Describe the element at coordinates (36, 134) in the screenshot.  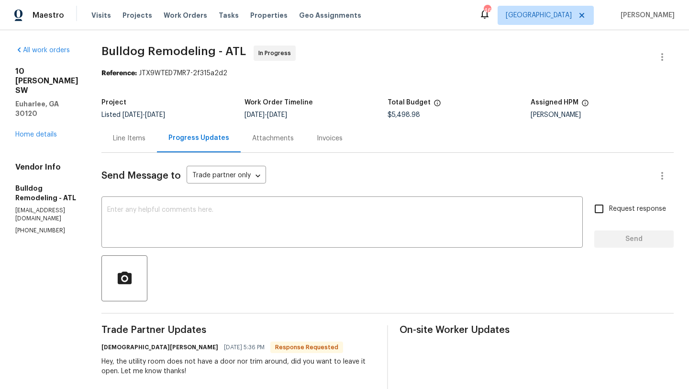
I see `a: Home details` at that location.